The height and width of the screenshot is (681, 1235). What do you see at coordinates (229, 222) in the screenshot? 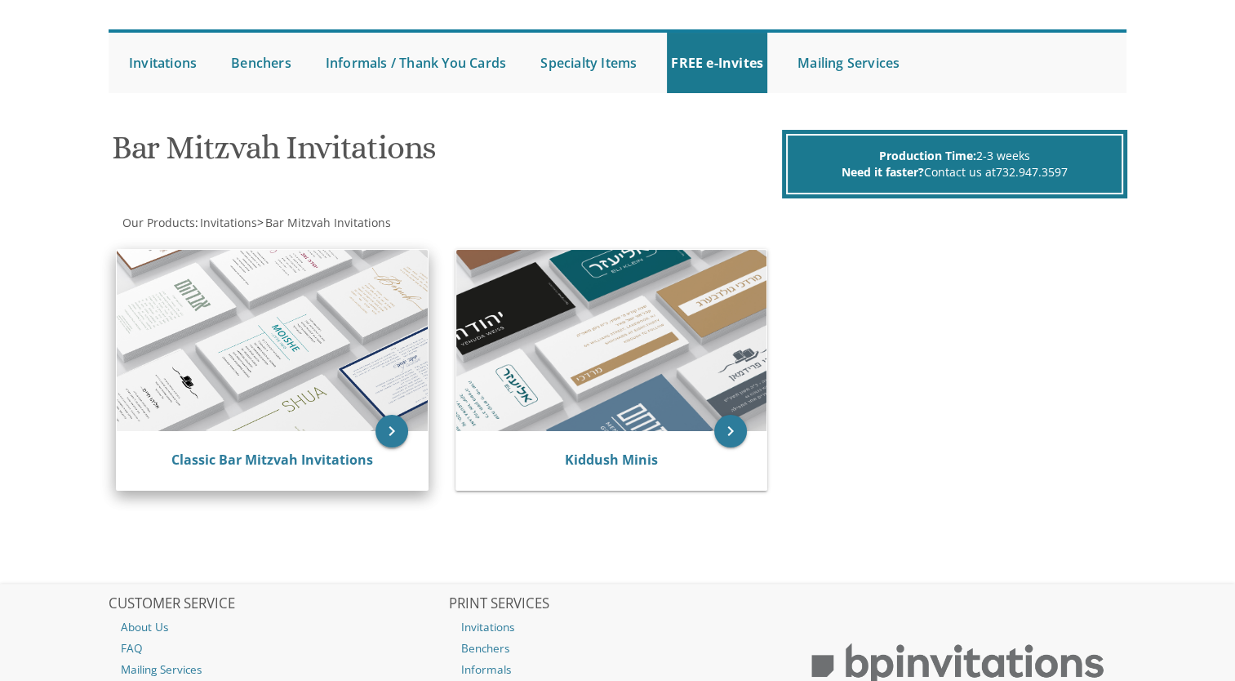
I see `span: Invitations` at bounding box center [229, 222].